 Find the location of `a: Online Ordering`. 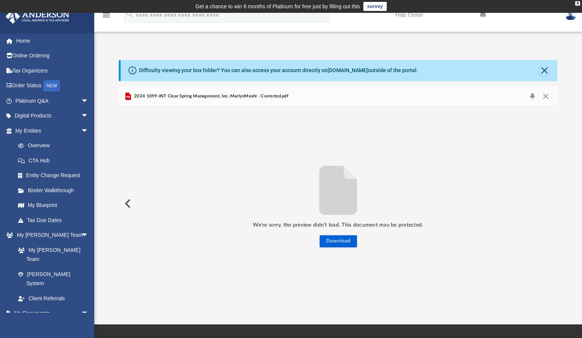

a: Online Ordering is located at coordinates (52, 56).